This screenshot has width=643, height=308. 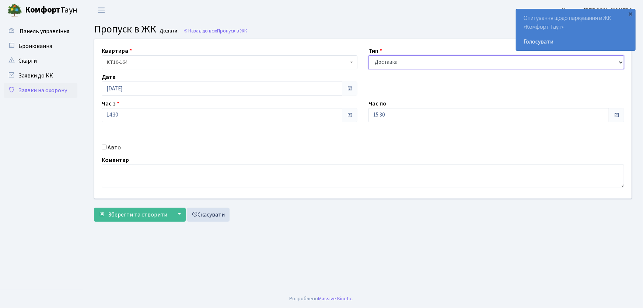 I want to click on label: Дата, so click(x=109, y=77).